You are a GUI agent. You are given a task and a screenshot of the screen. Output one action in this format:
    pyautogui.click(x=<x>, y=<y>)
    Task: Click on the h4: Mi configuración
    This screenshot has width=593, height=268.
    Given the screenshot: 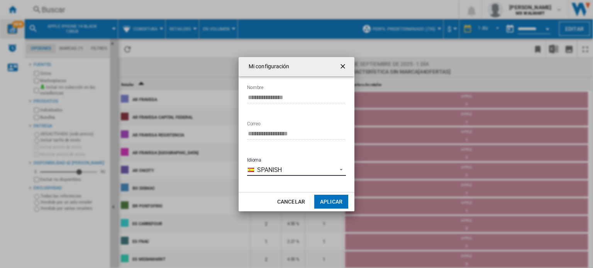 What is the action you would take?
    pyautogui.click(x=267, y=67)
    